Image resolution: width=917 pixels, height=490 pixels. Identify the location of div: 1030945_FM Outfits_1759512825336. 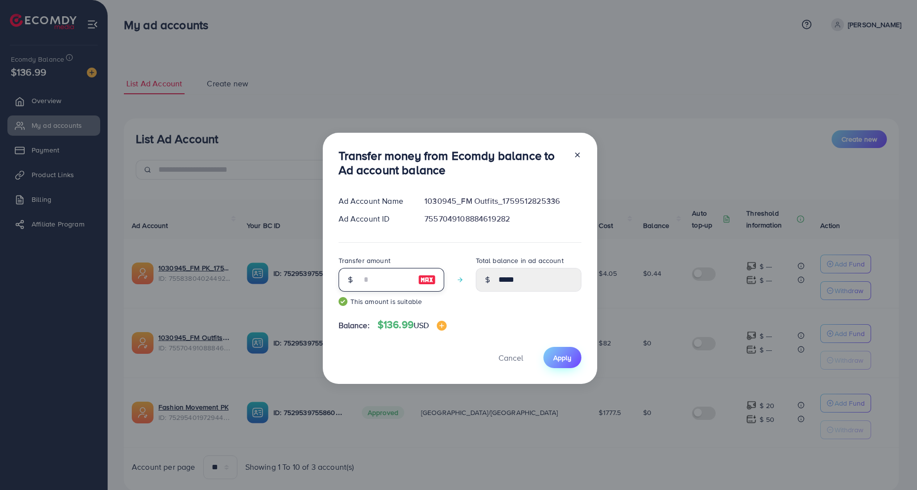
(503, 201).